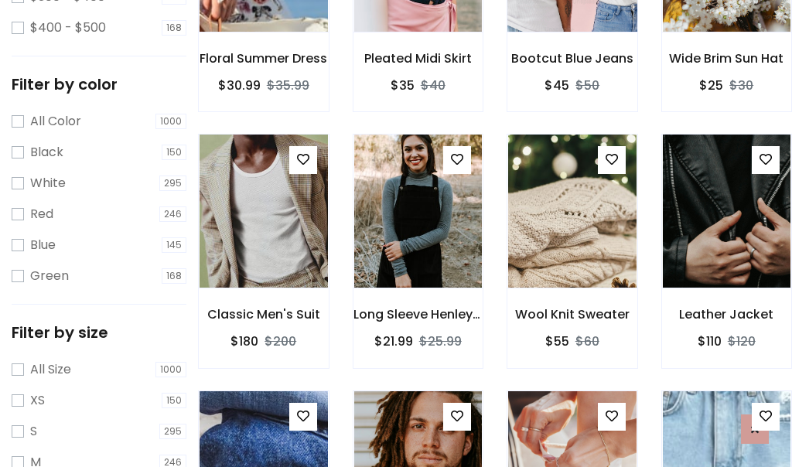 This screenshot has width=792, height=467. What do you see at coordinates (587, 341) in the screenshot?
I see `del: $60` at bounding box center [587, 341].